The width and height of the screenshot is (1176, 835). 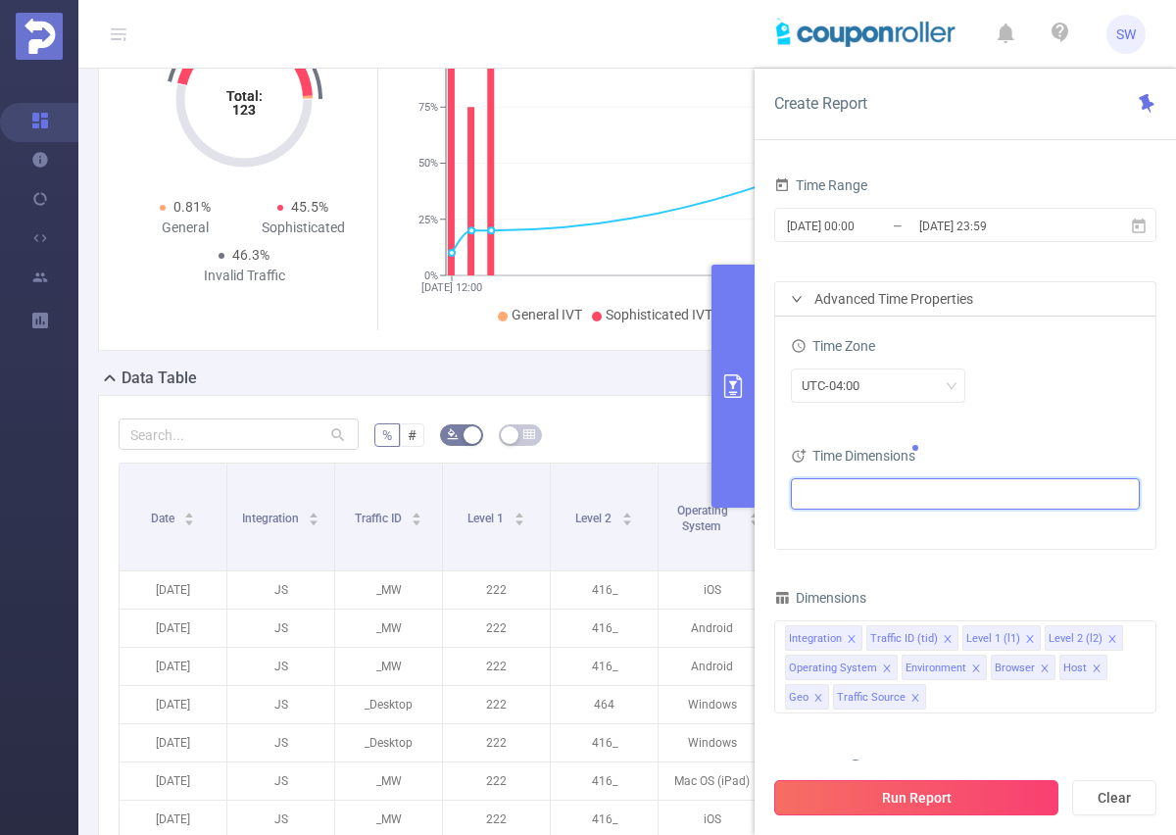 What do you see at coordinates (833, 668) in the screenshot?
I see `div: Operating System` at bounding box center [833, 668].